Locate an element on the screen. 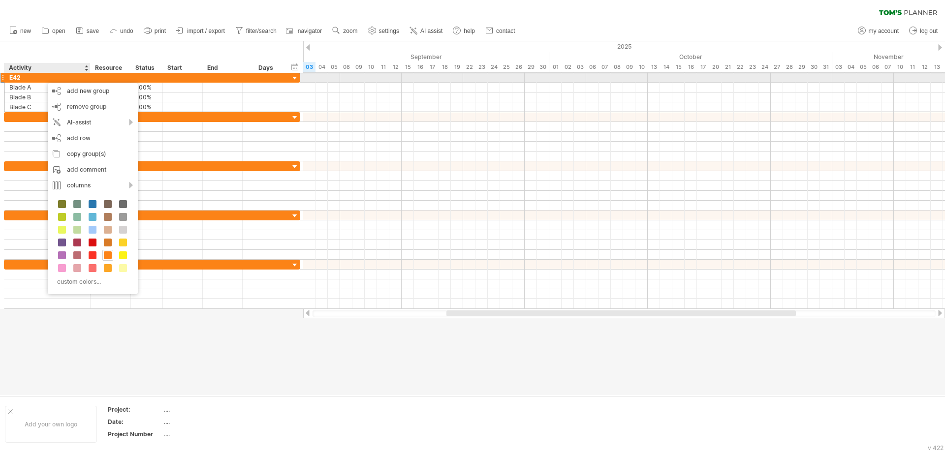 This screenshot has width=945, height=452. div: Wednesday, 22 October 2025 is located at coordinates (740, 67).